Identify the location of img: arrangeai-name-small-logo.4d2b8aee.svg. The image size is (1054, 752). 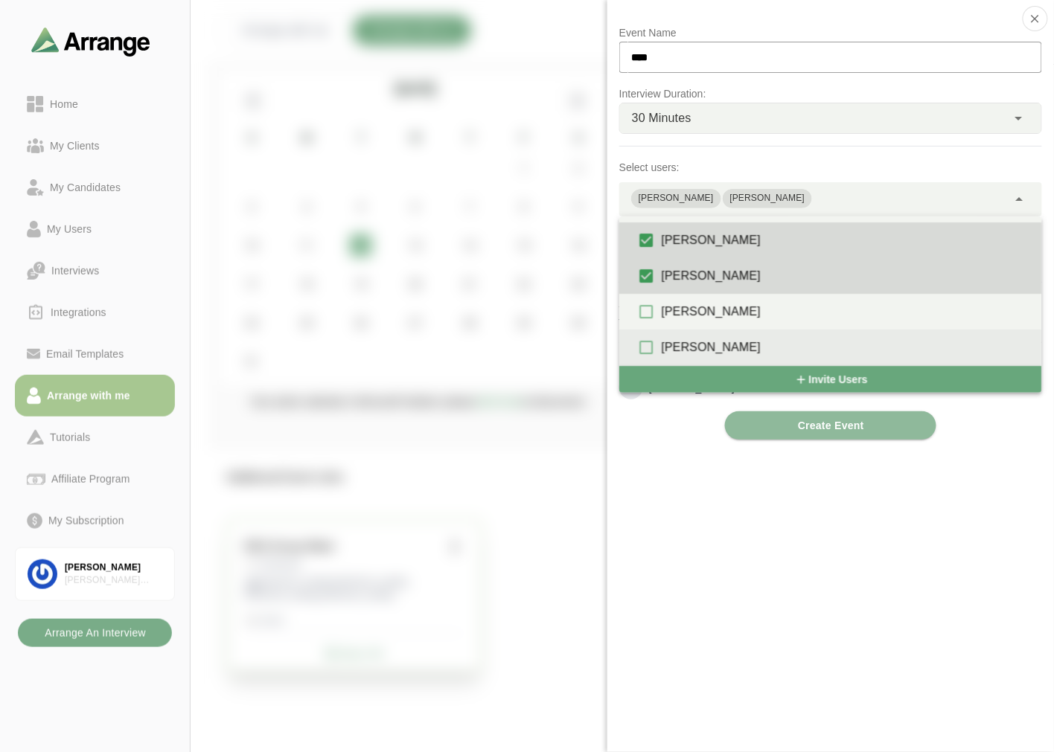
(91, 41).